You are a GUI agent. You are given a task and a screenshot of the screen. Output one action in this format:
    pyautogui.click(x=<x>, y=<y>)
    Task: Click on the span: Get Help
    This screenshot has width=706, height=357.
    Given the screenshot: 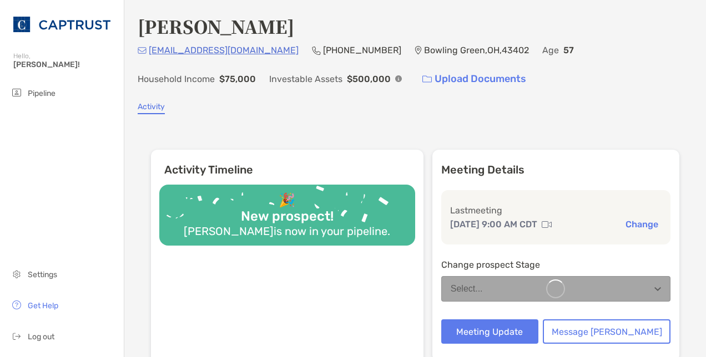 What is the action you would take?
    pyautogui.click(x=43, y=306)
    